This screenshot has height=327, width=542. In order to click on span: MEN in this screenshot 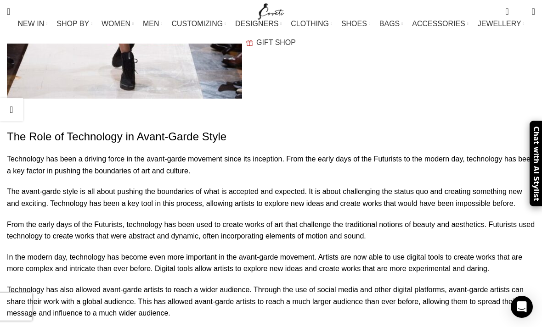, I will do `click(151, 23)`.